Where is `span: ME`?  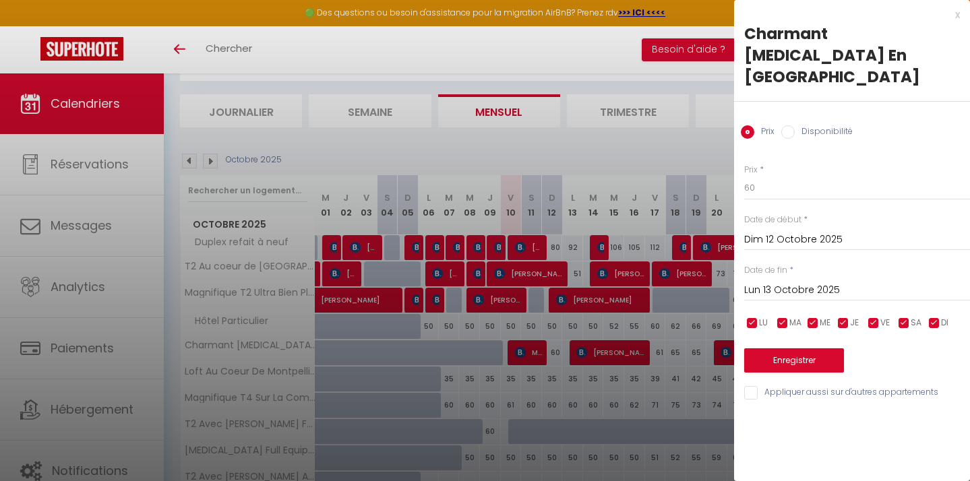 span: ME is located at coordinates (825, 323).